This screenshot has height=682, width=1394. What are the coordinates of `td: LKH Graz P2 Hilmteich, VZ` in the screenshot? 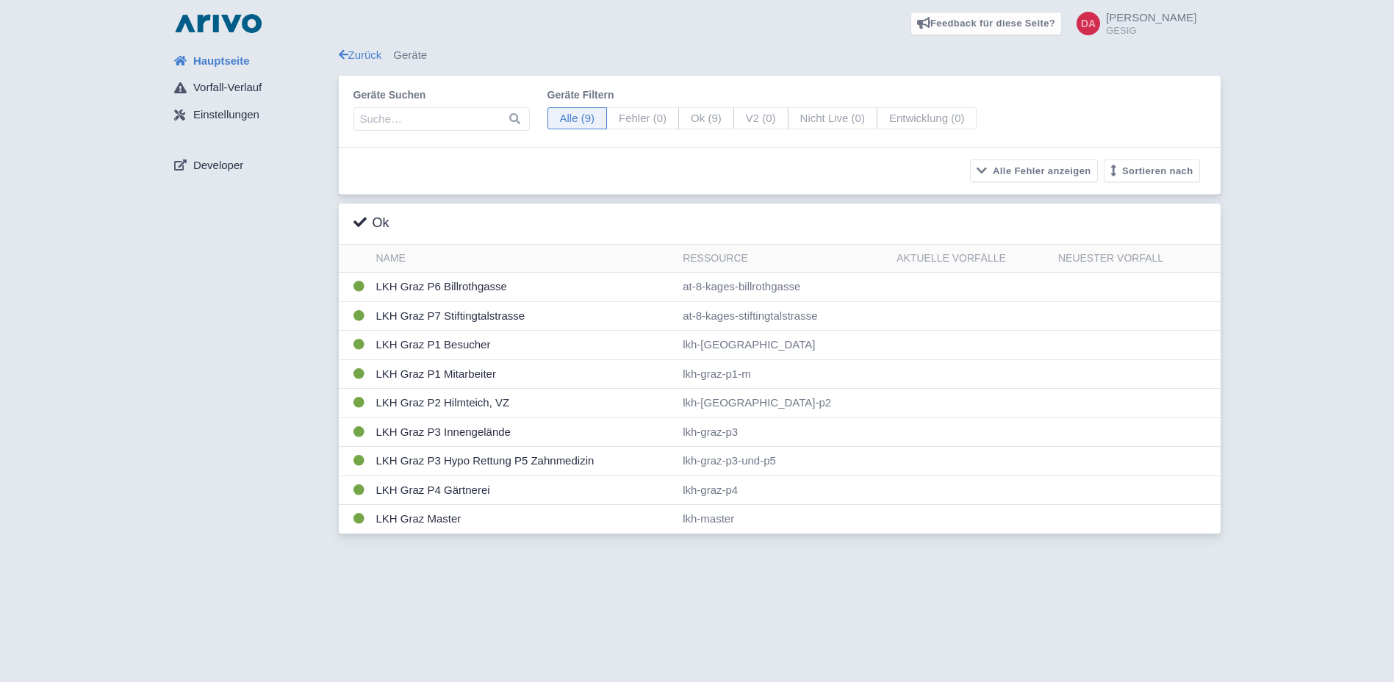 It's located at (524, 403).